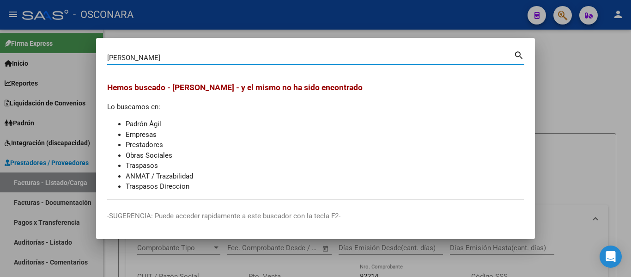 This screenshot has height=277, width=631. I want to click on li: Traspasos, so click(325, 165).